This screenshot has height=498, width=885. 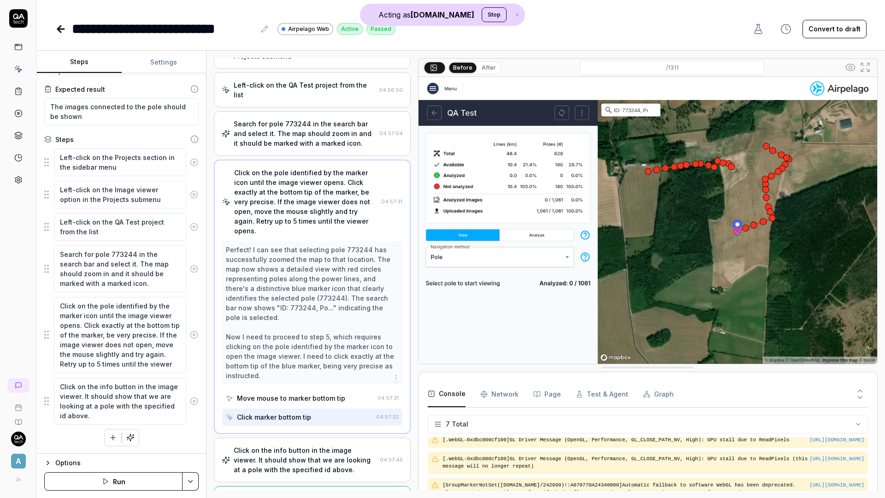 What do you see at coordinates (647, 220) in the screenshot?
I see `img: Screenshot` at bounding box center [647, 220].